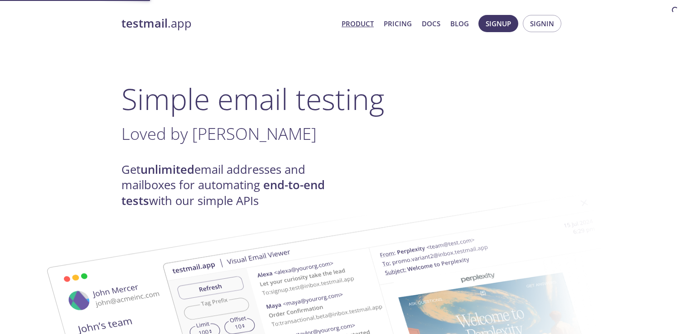 Image resolution: width=685 pixels, height=334 pixels. What do you see at coordinates (232, 185) in the screenshot?
I see `h4: Get email addresses and mailboxes for automating with our simple APIs` at bounding box center [232, 185].